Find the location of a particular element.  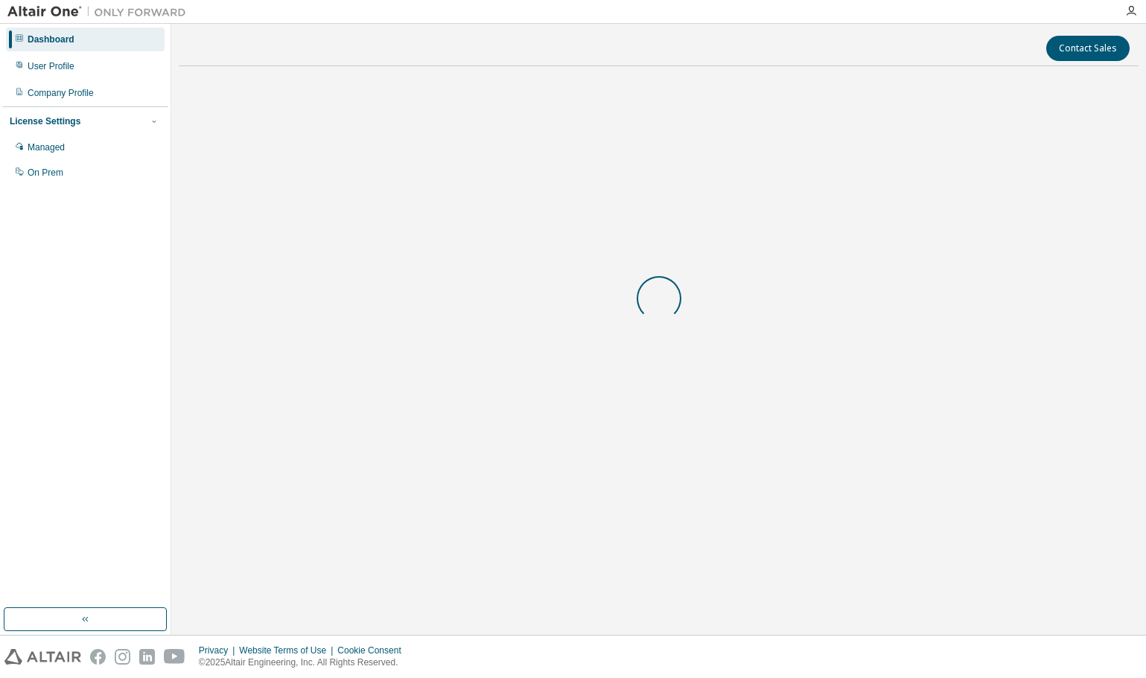

img: instagram.svg is located at coordinates (122, 657).